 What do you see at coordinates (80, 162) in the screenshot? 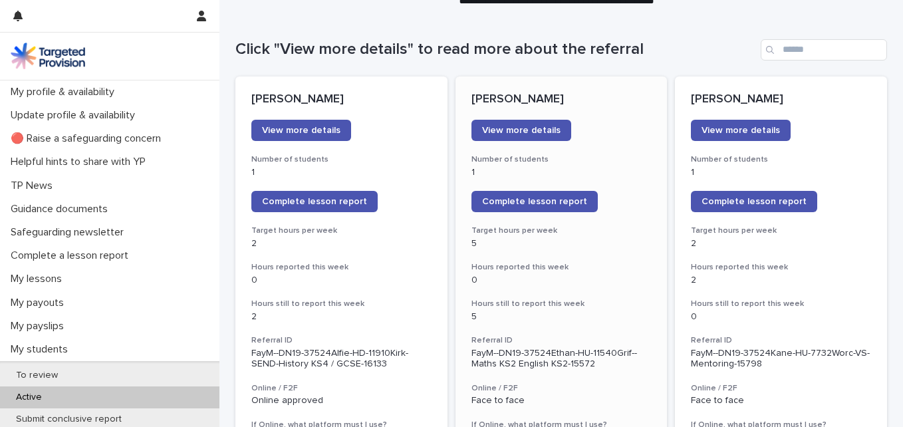
I see `p: Helpful hints to share with YP` at bounding box center [80, 162].